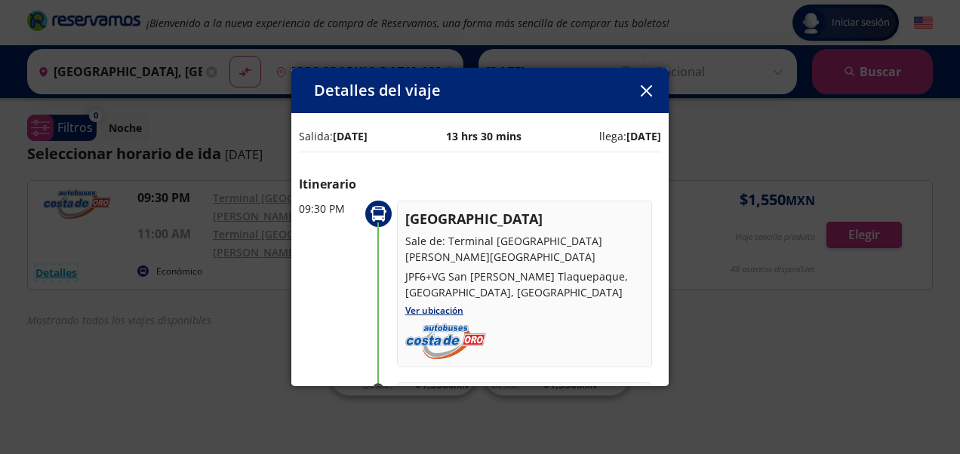  I want to click on p: Salida:, so click(333, 136).